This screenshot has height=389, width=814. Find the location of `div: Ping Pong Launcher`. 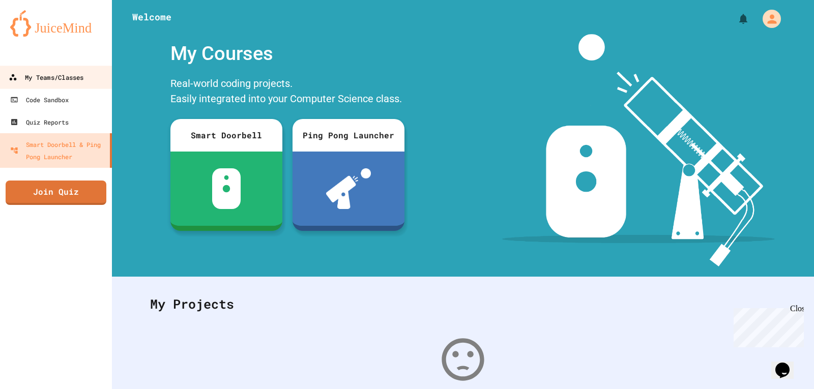

div: Ping Pong Launcher is located at coordinates (349, 135).